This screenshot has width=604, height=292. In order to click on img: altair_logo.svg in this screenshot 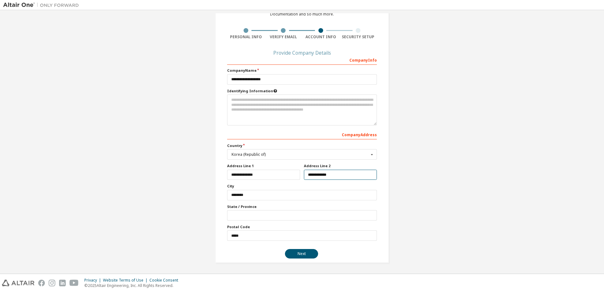, I will do `click(18, 283)`.